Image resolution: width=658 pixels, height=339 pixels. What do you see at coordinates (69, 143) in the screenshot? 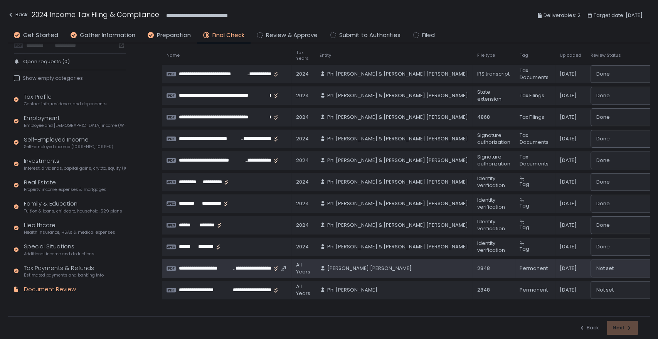
I see `div: Self-Employed Income` at bounding box center [69, 143].